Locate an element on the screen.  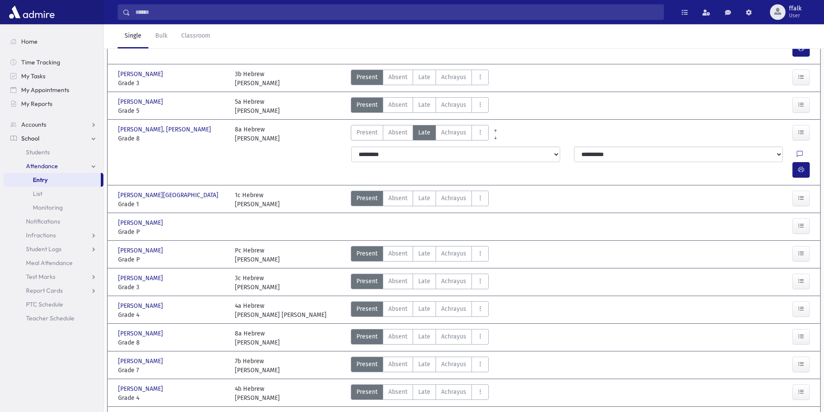
a: Time Tracking is located at coordinates (53, 62).